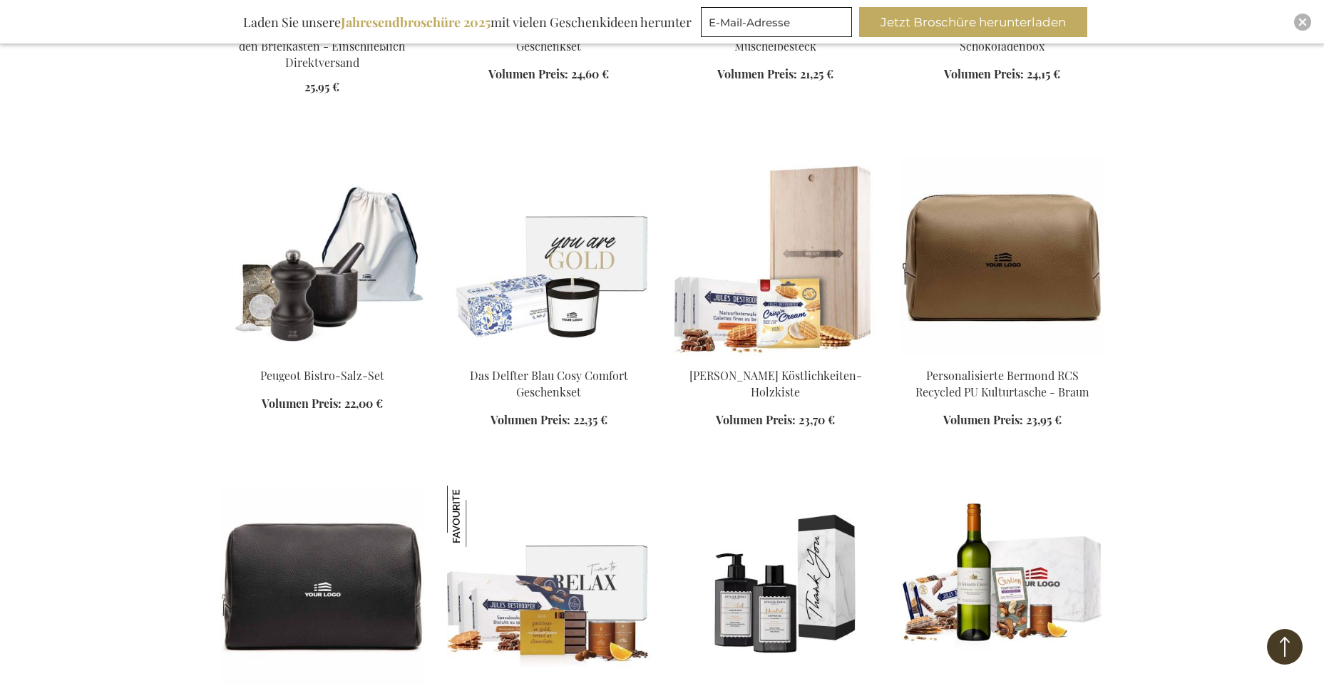  I want to click on a: Volumen Preis: 21,25 €, so click(775, 74).